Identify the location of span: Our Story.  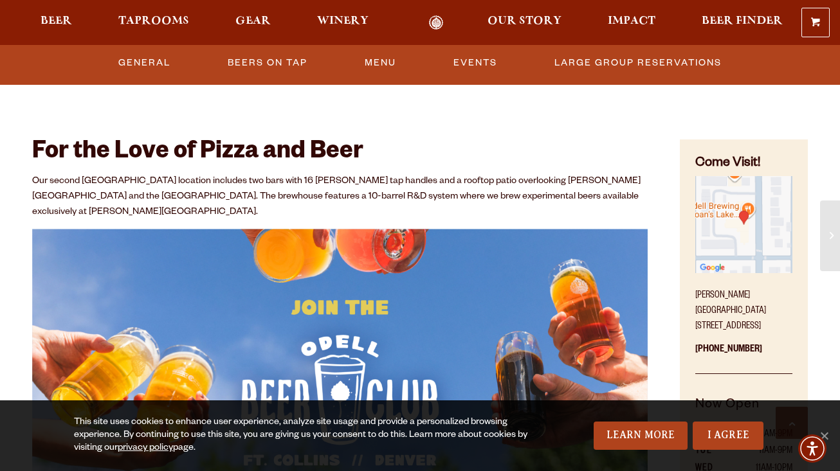
(524, 21).